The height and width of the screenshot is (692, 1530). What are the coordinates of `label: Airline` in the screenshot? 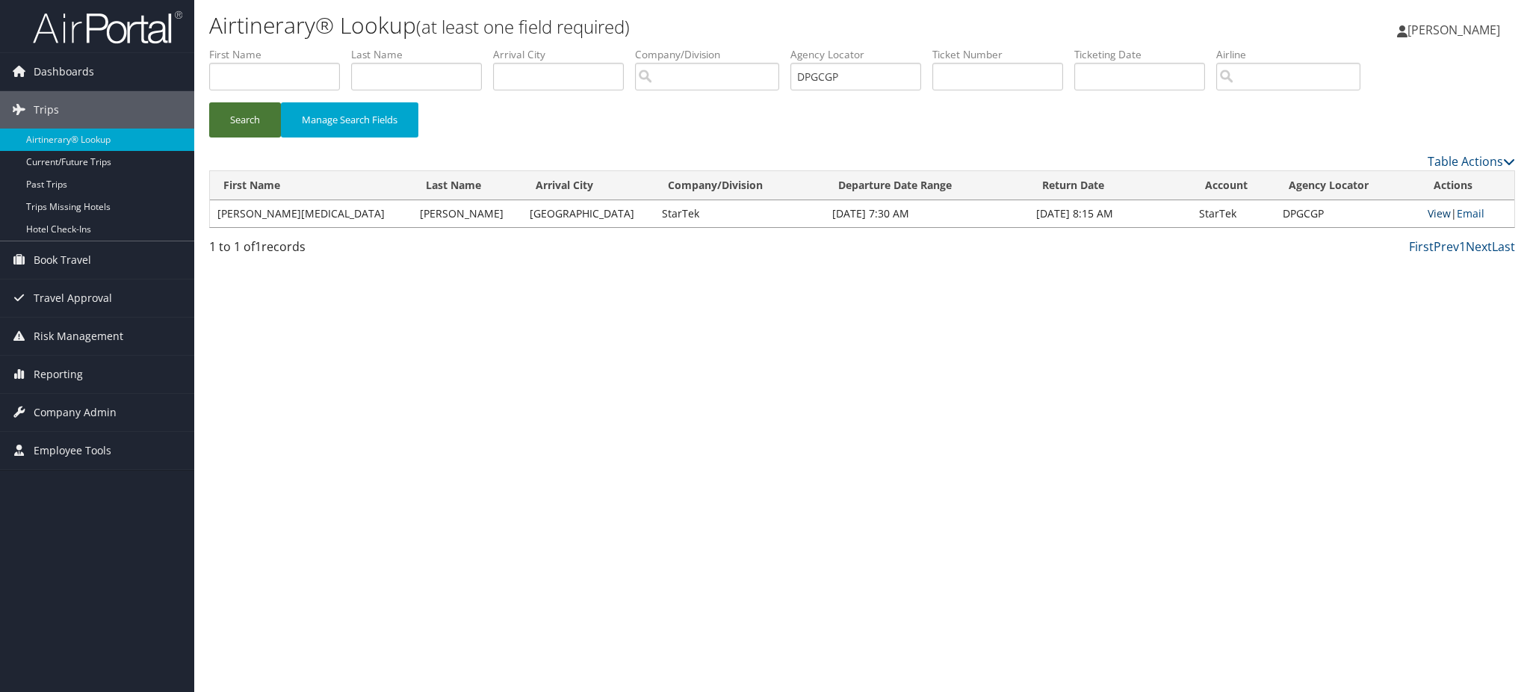 It's located at (1294, 55).